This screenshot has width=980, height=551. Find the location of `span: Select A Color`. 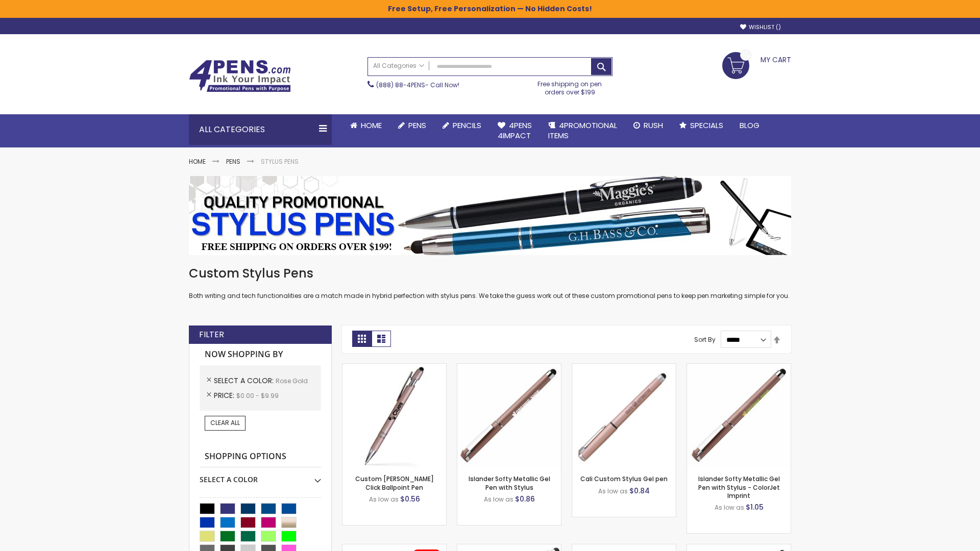

span: Select A Color is located at coordinates (244, 381).